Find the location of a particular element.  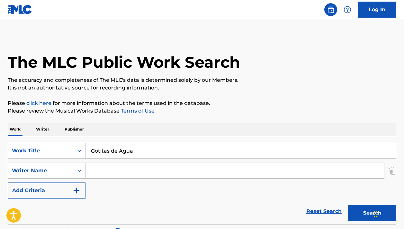

button: Search is located at coordinates (372, 213).